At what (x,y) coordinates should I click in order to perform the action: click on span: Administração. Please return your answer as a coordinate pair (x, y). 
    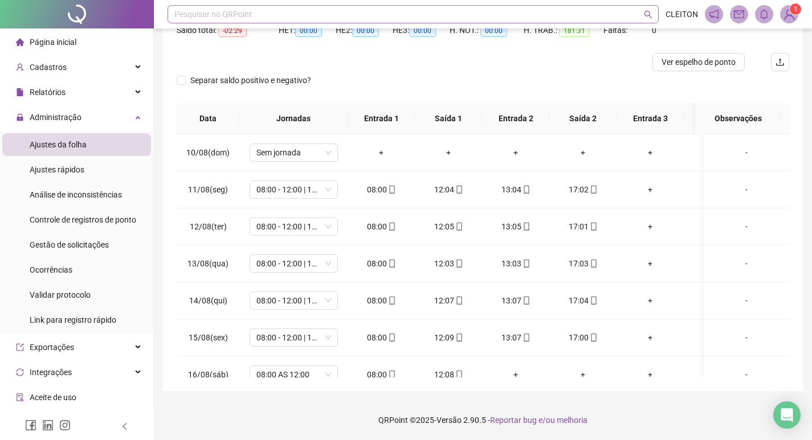
    Looking at the image, I should click on (55, 117).